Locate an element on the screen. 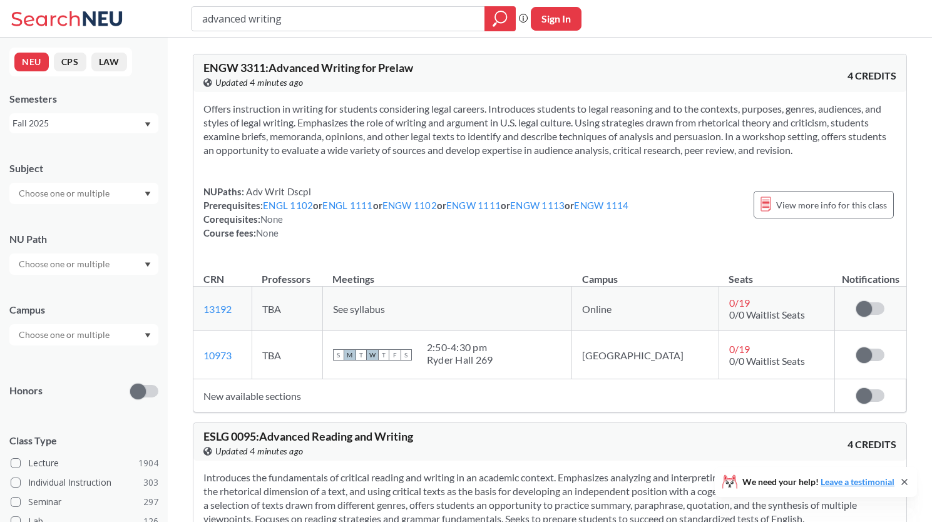  div: NUPaths: Prerequisites: or or or or or Corequisites: Course fees: is located at coordinates (416, 212).